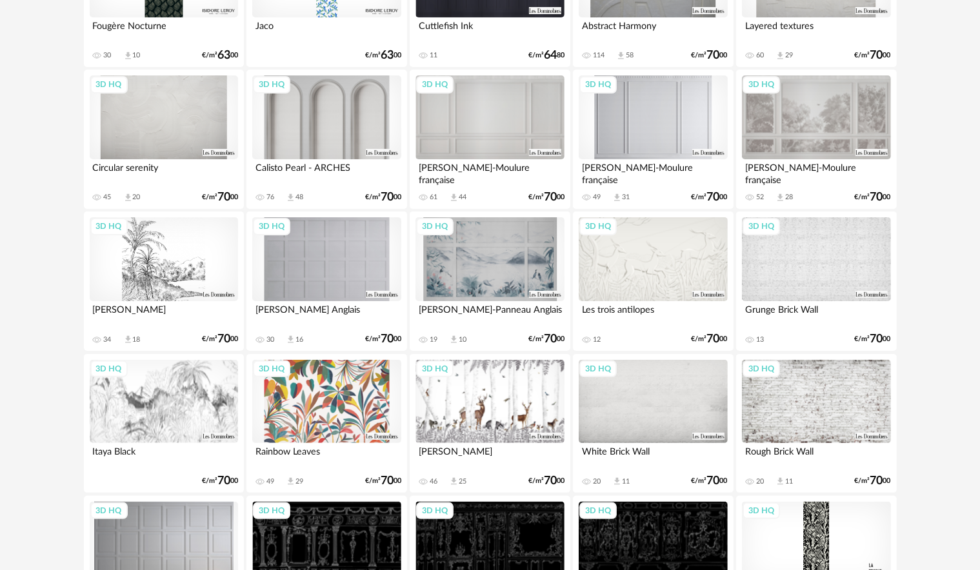 The image size is (980, 570). What do you see at coordinates (108, 197) in the screenshot?
I see `div: 45` at bounding box center [108, 197].